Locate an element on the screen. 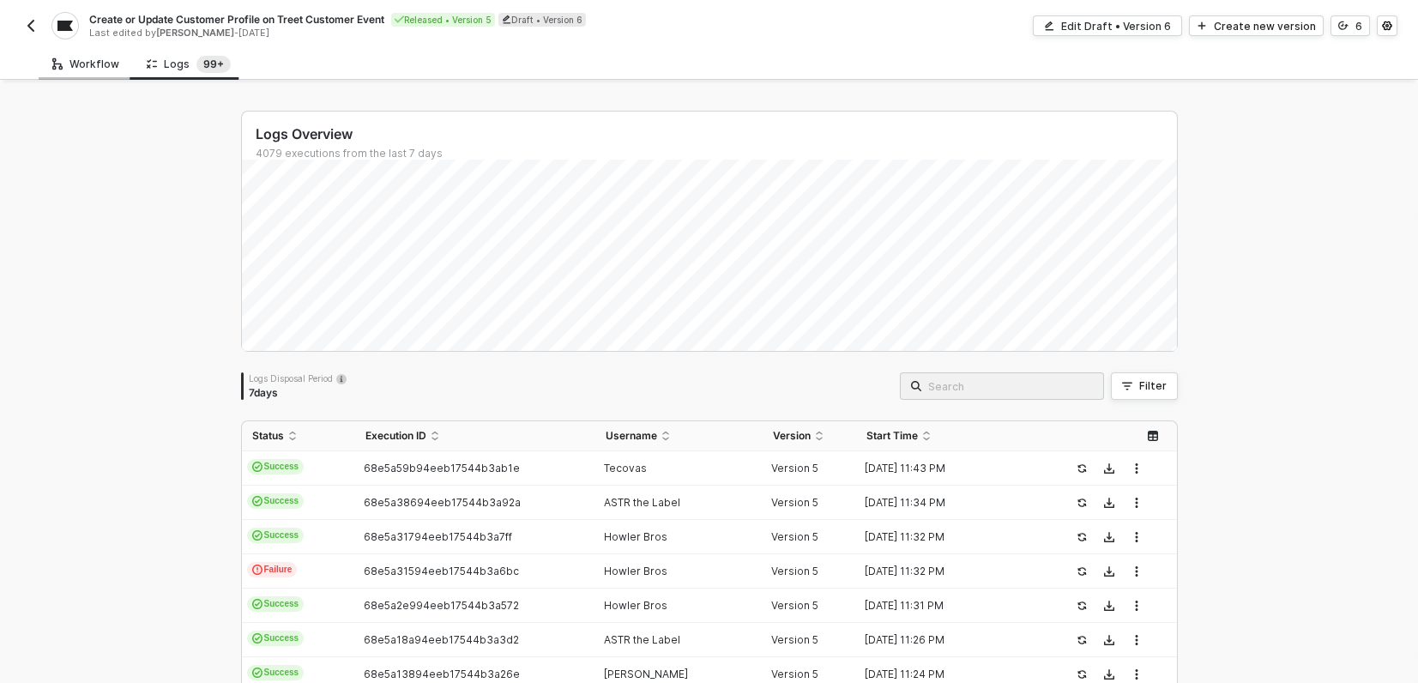 The height and width of the screenshot is (683, 1418). div: 7 days is located at coordinates (298, 393).